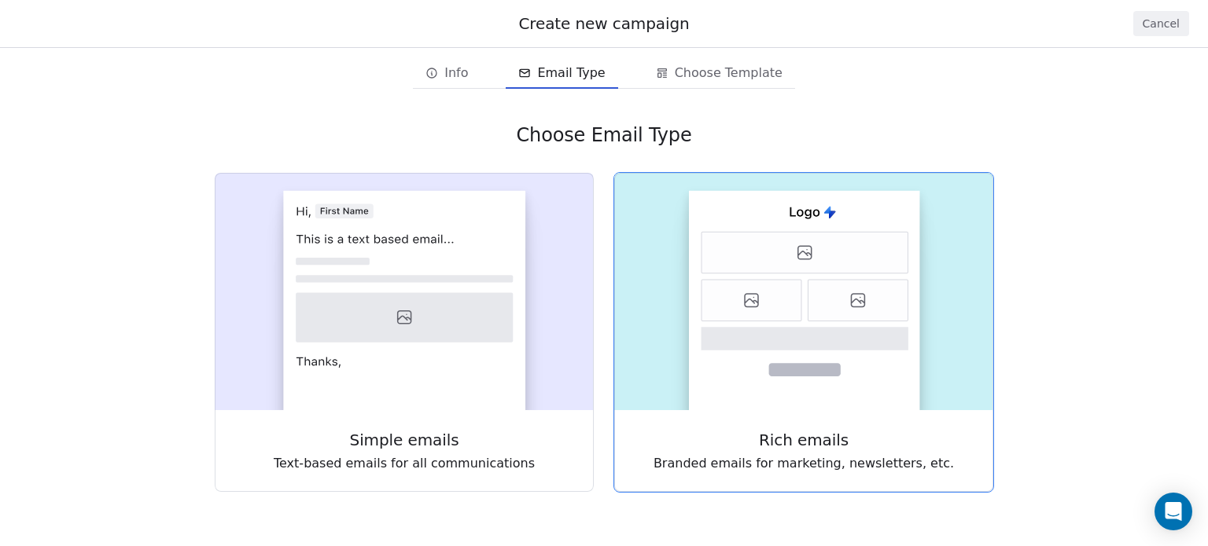  What do you see at coordinates (604, 135) in the screenshot?
I see `div: Choose Email Type` at bounding box center [604, 135].